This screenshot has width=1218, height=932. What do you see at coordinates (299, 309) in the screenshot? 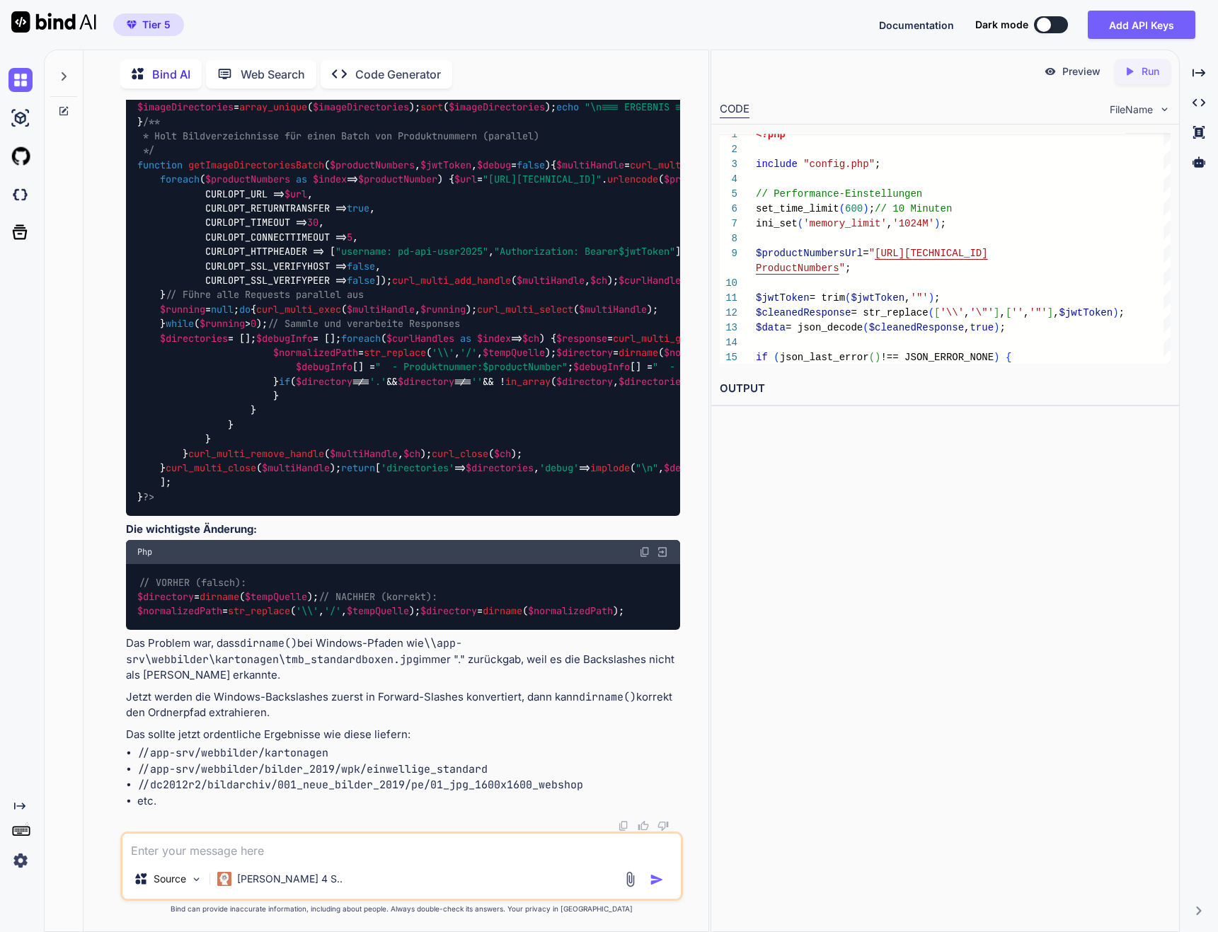
I see `span: curl_multi_exec` at bounding box center [299, 309].